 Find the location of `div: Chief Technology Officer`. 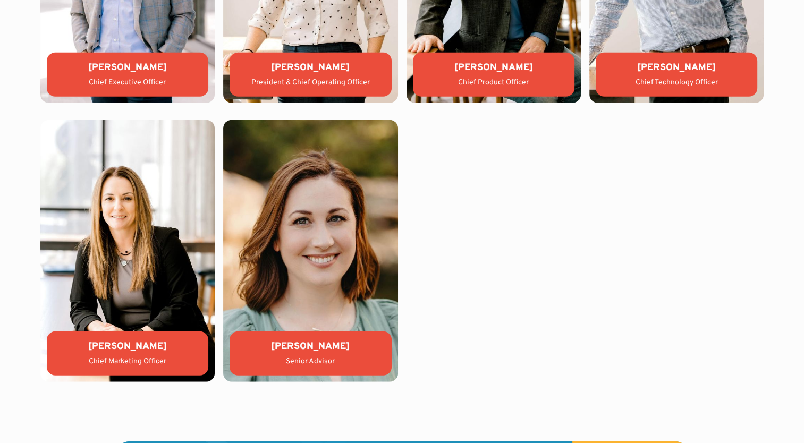

div: Chief Technology Officer is located at coordinates (677, 83).